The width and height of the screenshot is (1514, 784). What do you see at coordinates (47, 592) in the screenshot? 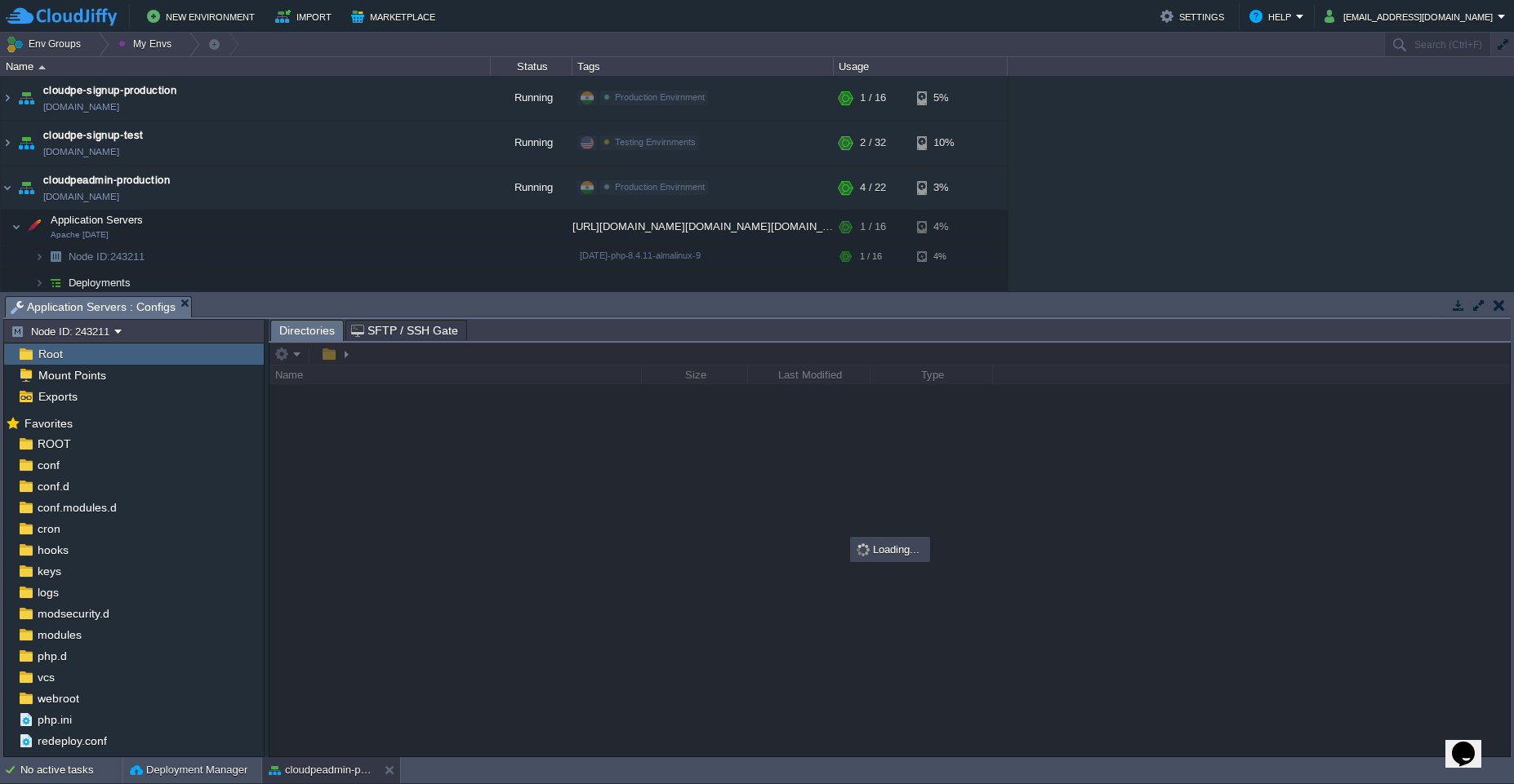
I see `span: logs` at bounding box center [47, 592].